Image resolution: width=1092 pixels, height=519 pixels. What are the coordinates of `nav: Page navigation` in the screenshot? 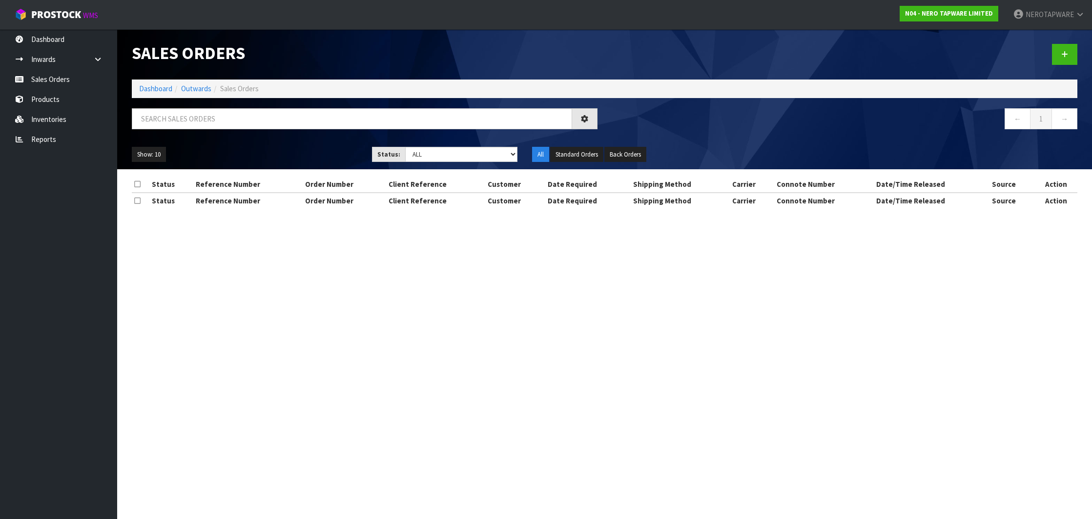 It's located at (845, 120).